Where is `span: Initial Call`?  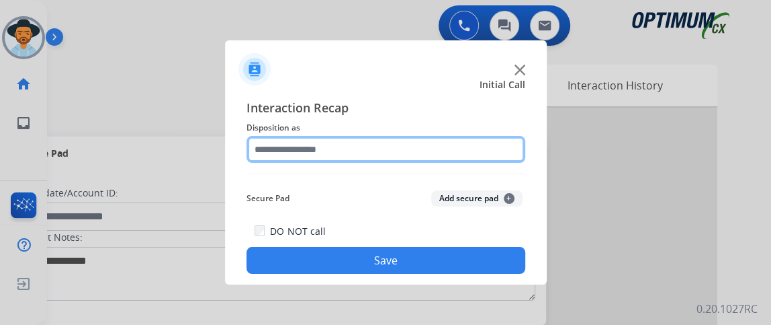 span: Initial Call is located at coordinates (503, 85).